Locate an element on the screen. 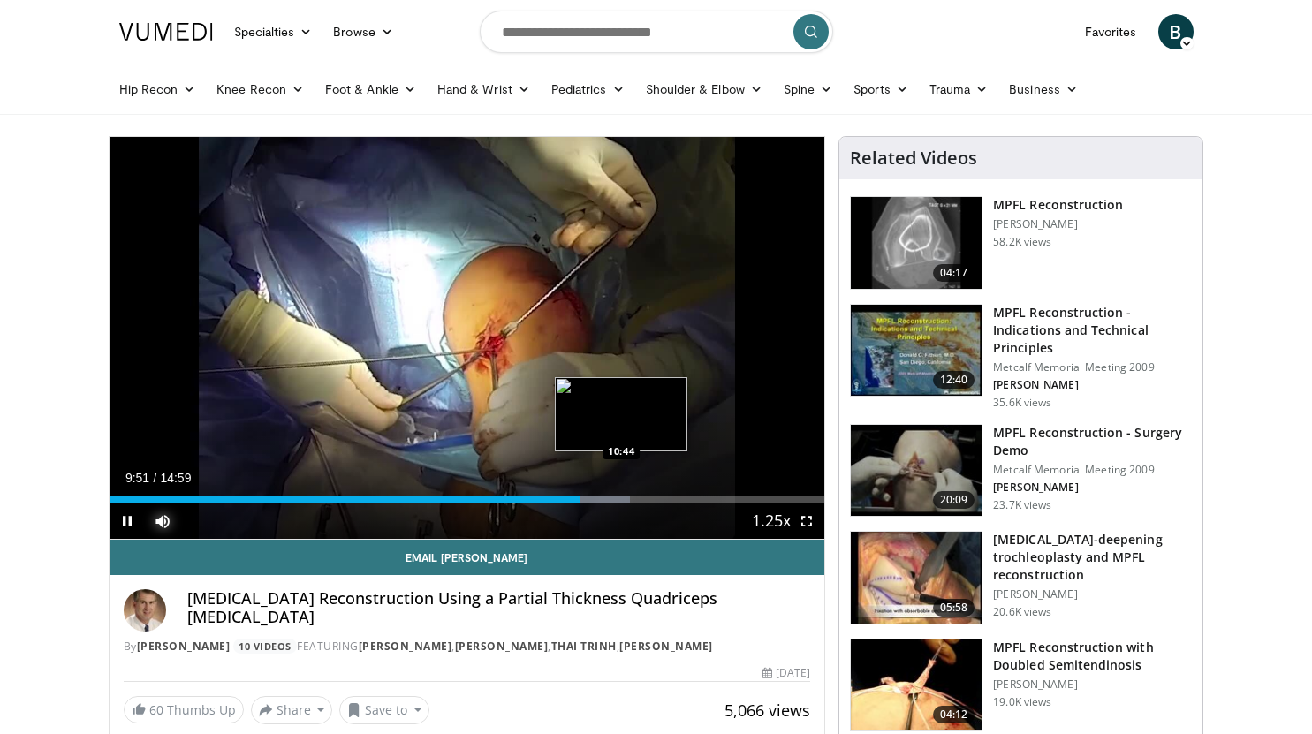 This screenshot has height=734, width=1312. span: 5,066 views is located at coordinates (767, 710).